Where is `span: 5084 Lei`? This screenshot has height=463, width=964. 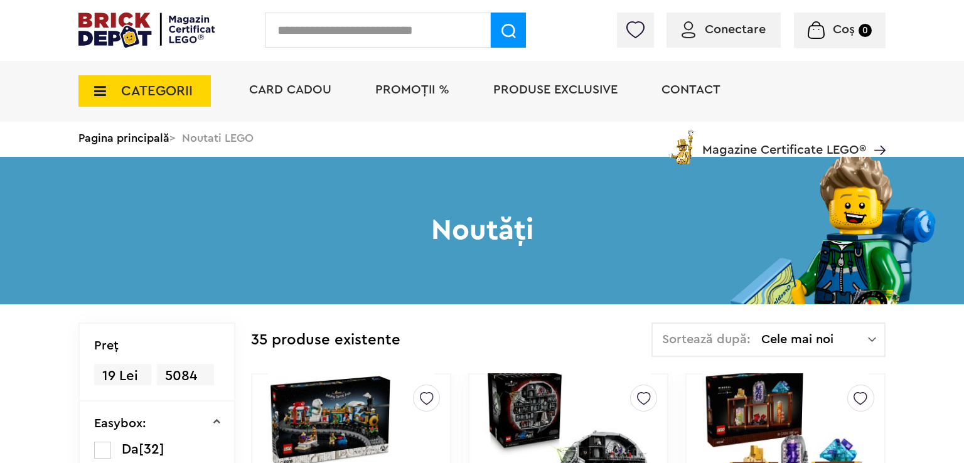
span: 5084 Lei is located at coordinates (185, 385).